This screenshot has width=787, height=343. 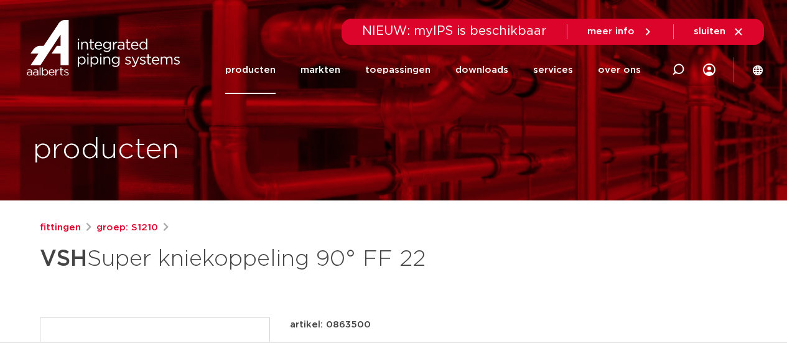 I want to click on a: fittingen, so click(x=60, y=228).